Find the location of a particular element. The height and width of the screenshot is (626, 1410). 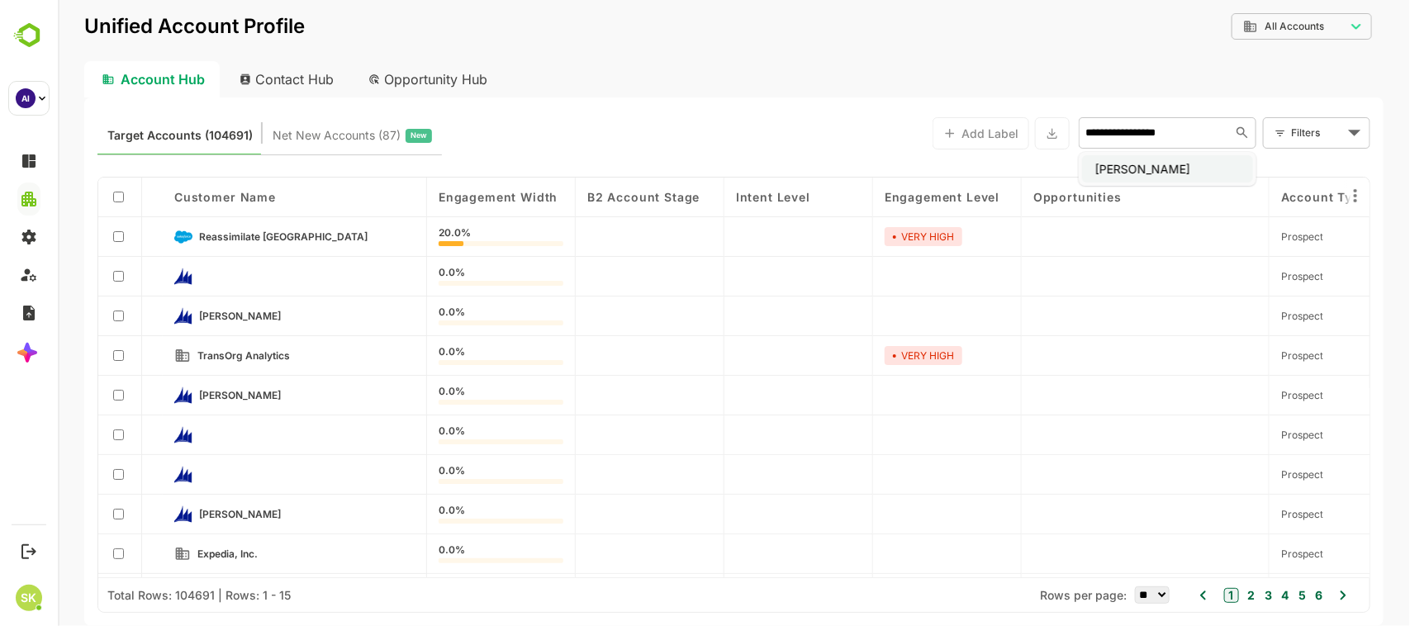

div: SK is located at coordinates (29, 598).